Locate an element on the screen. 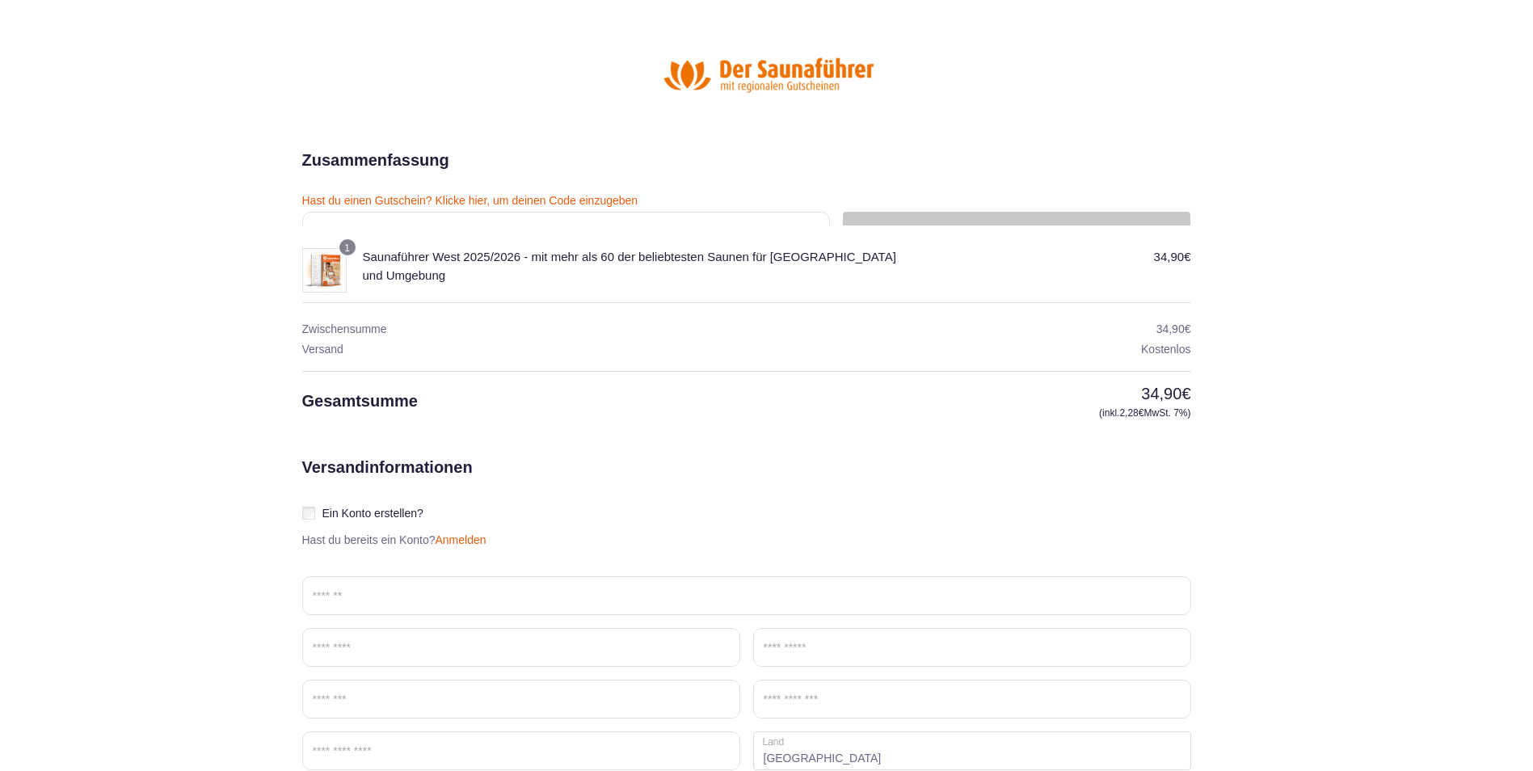  img: Saunaführer West 2025/2026 - mit mehr als 60 der beliebtesten Saunen für Nordrhein-Westfalen und ... is located at coordinates (324, 270).